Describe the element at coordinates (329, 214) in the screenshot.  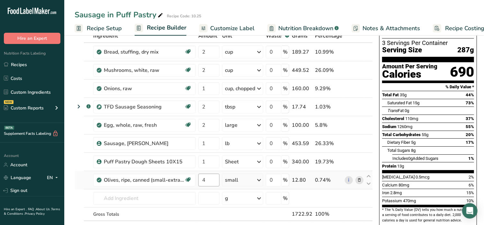
I see `div: 100%` at that location.